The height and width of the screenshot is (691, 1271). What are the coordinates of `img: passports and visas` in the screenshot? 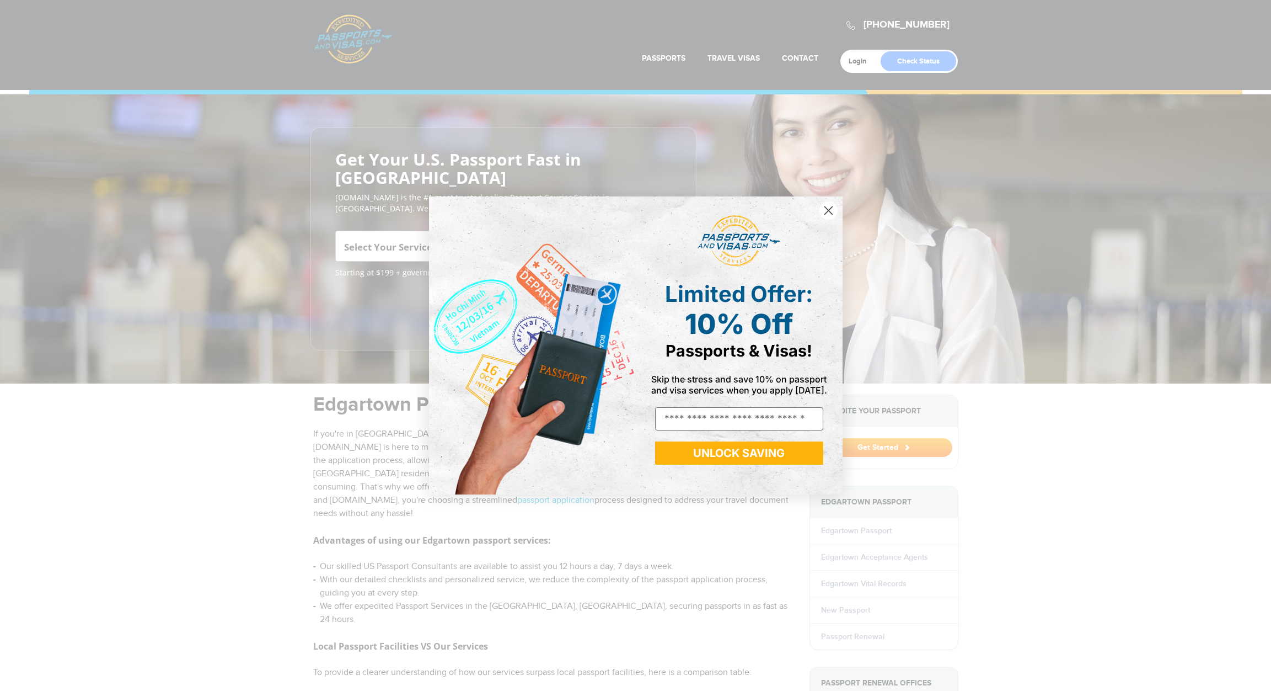 It's located at (739, 241).